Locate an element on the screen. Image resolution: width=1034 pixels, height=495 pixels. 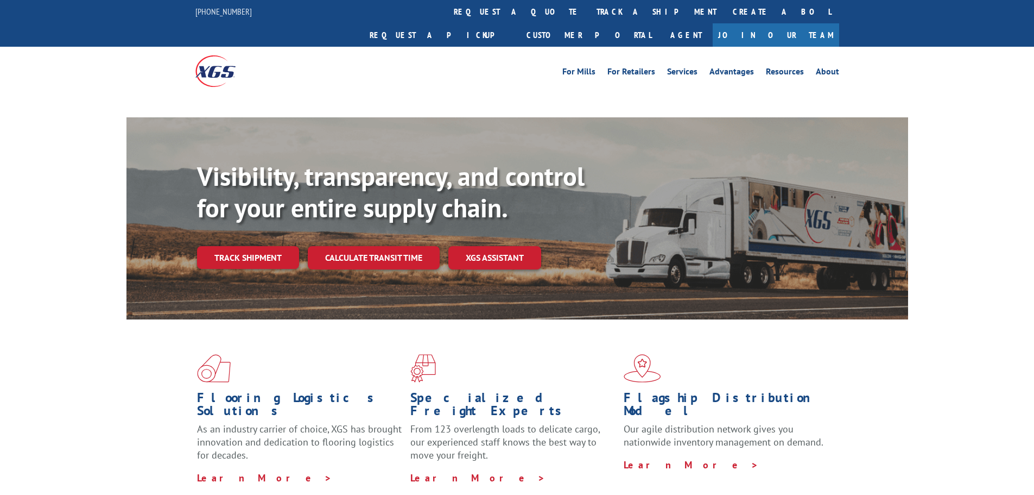
span: Our agile distribution network gives you nationwide inventory management on demand. is located at coordinates (724, 435).